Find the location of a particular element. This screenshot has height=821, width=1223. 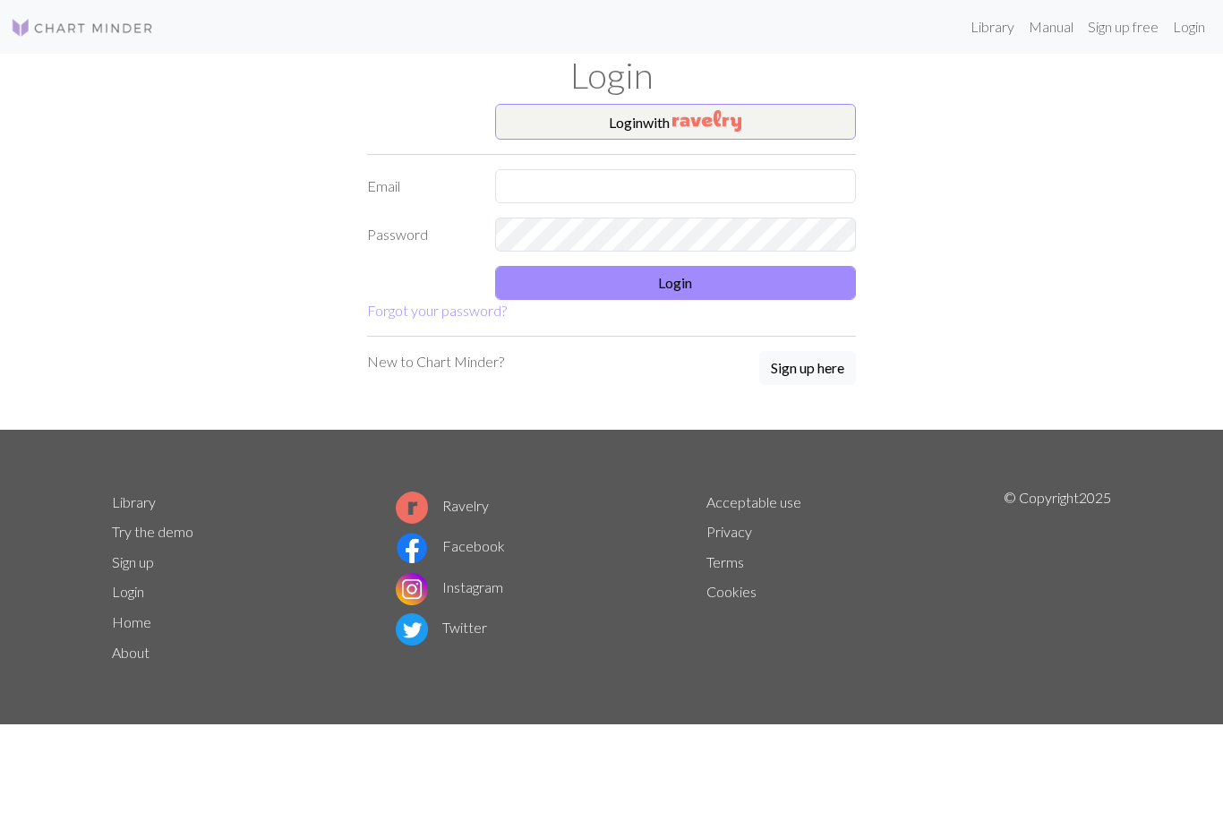

a: Manual is located at coordinates (1051, 27).